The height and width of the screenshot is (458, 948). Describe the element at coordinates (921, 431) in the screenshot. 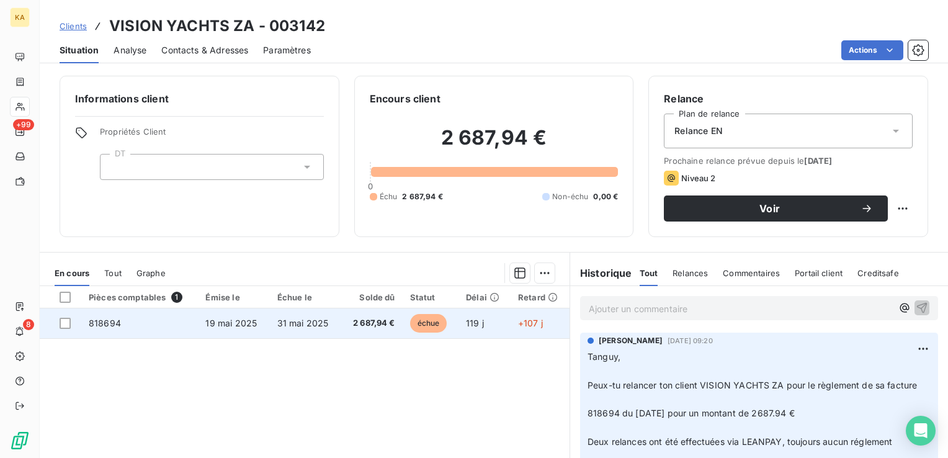

I see `div: Open Intercom Messenger` at that location.